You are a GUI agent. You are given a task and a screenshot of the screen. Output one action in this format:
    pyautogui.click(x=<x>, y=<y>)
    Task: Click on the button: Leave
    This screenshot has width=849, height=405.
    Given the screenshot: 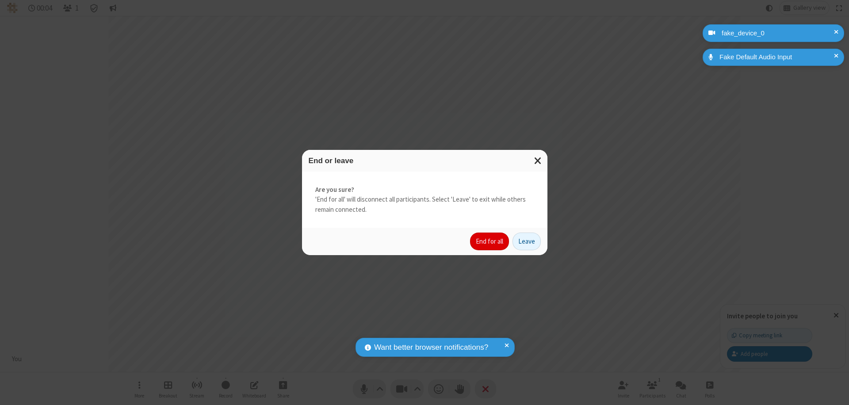 What is the action you would take?
    pyautogui.click(x=527, y=241)
    